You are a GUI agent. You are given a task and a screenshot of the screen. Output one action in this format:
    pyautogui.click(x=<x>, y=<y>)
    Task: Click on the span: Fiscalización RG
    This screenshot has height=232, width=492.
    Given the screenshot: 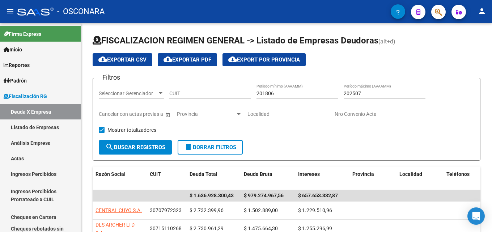 What is the action you would take?
    pyautogui.click(x=25, y=96)
    